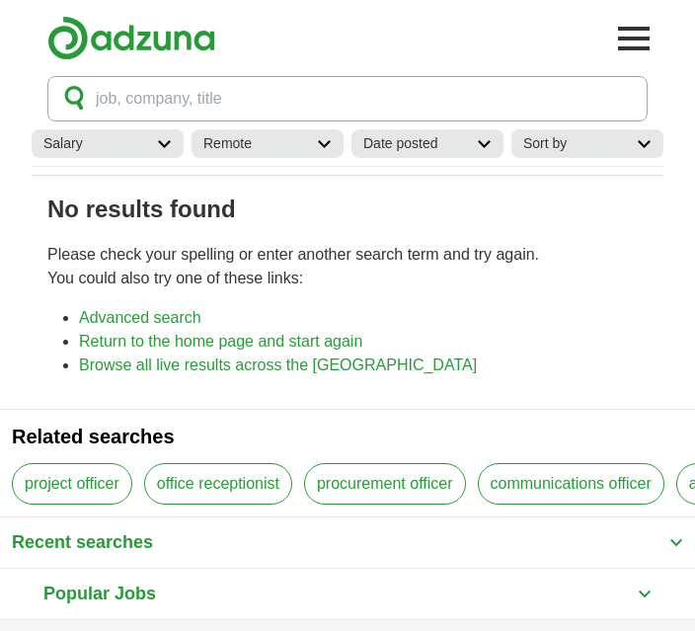 The width and height of the screenshot is (695, 631). I want to click on p: Please check your spelling or enter another search term and try again. You could also try one of ..., so click(348, 267).